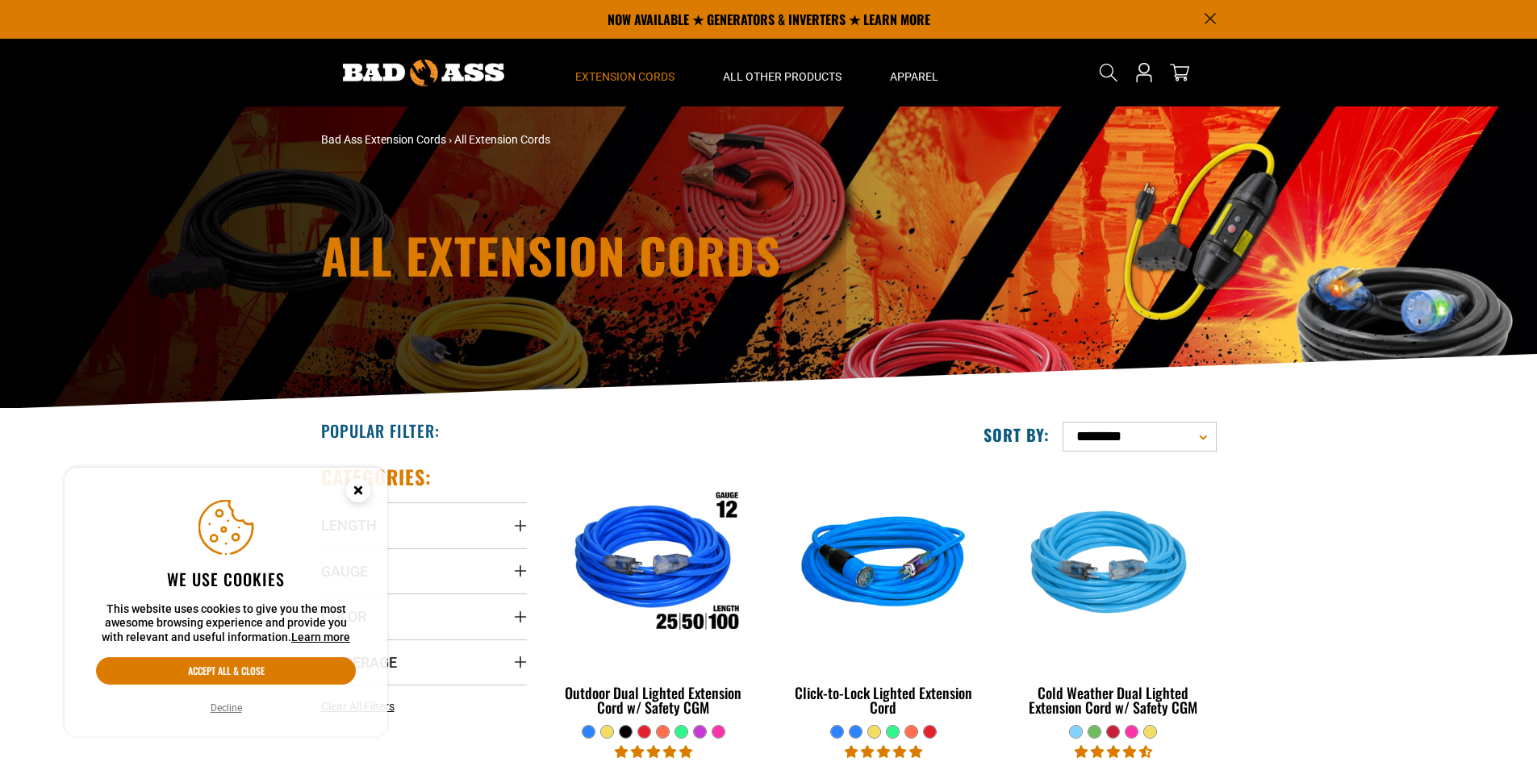 The height and width of the screenshot is (762, 1537). Describe the element at coordinates (882, 700) in the screenshot. I see `div: Click-to-Lock Lighted Extension Cord` at that location.